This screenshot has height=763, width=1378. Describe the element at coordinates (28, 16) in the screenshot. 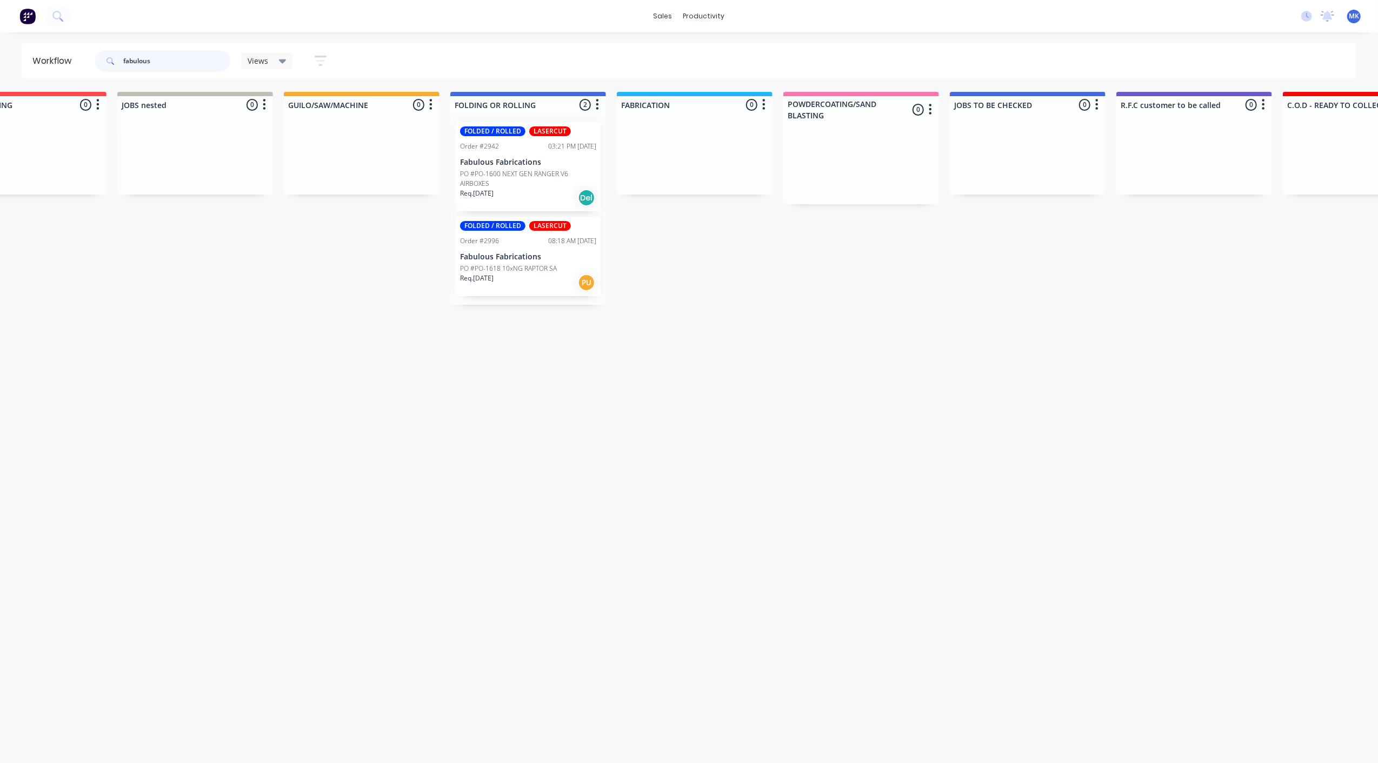

I see `img: Factory` at that location.